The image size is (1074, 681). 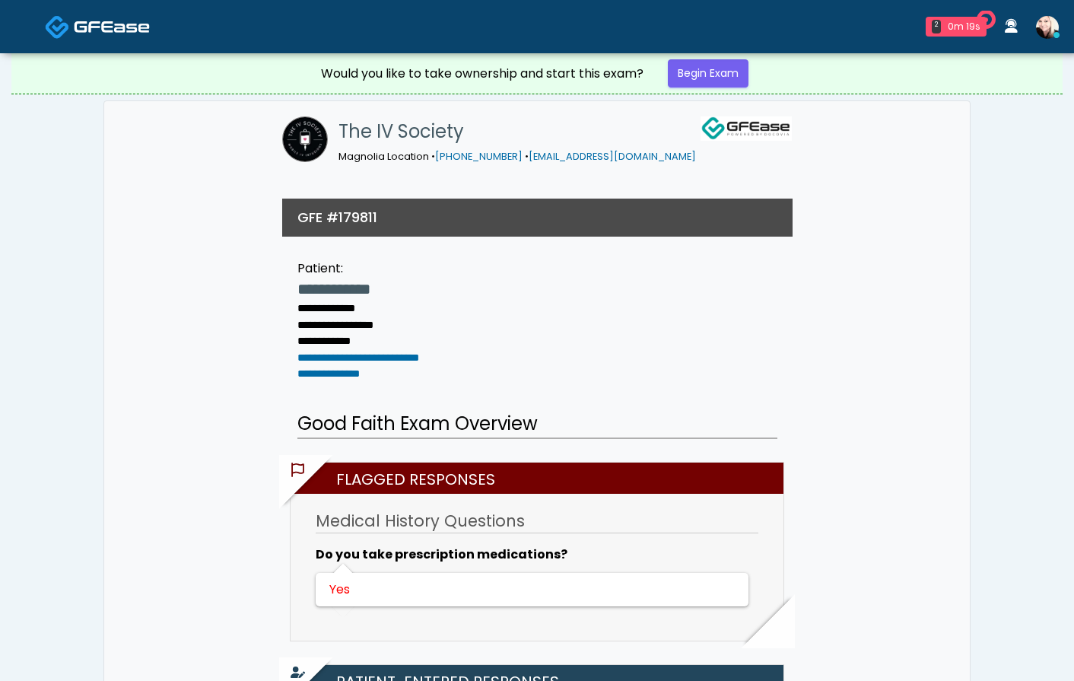 I want to click on h3: Medical History Questions, so click(x=537, y=521).